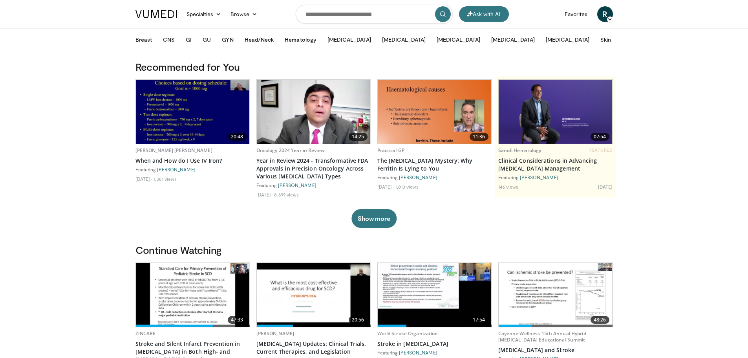 The width and height of the screenshot is (748, 358). Describe the element at coordinates (193, 295) in the screenshot. I see `img: 995ec81d-315f-493a-937a-c355f8f4fd5a.620x360_q85_upscale.jpg` at that location.